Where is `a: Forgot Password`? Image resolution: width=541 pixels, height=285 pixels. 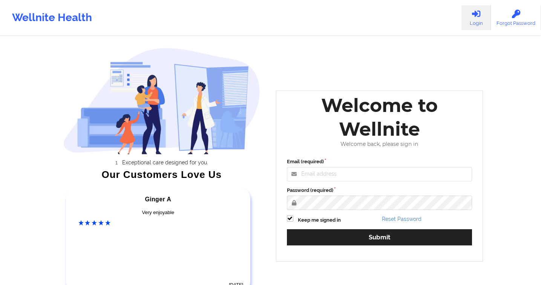
a: Forgot Password is located at coordinates (516, 18).